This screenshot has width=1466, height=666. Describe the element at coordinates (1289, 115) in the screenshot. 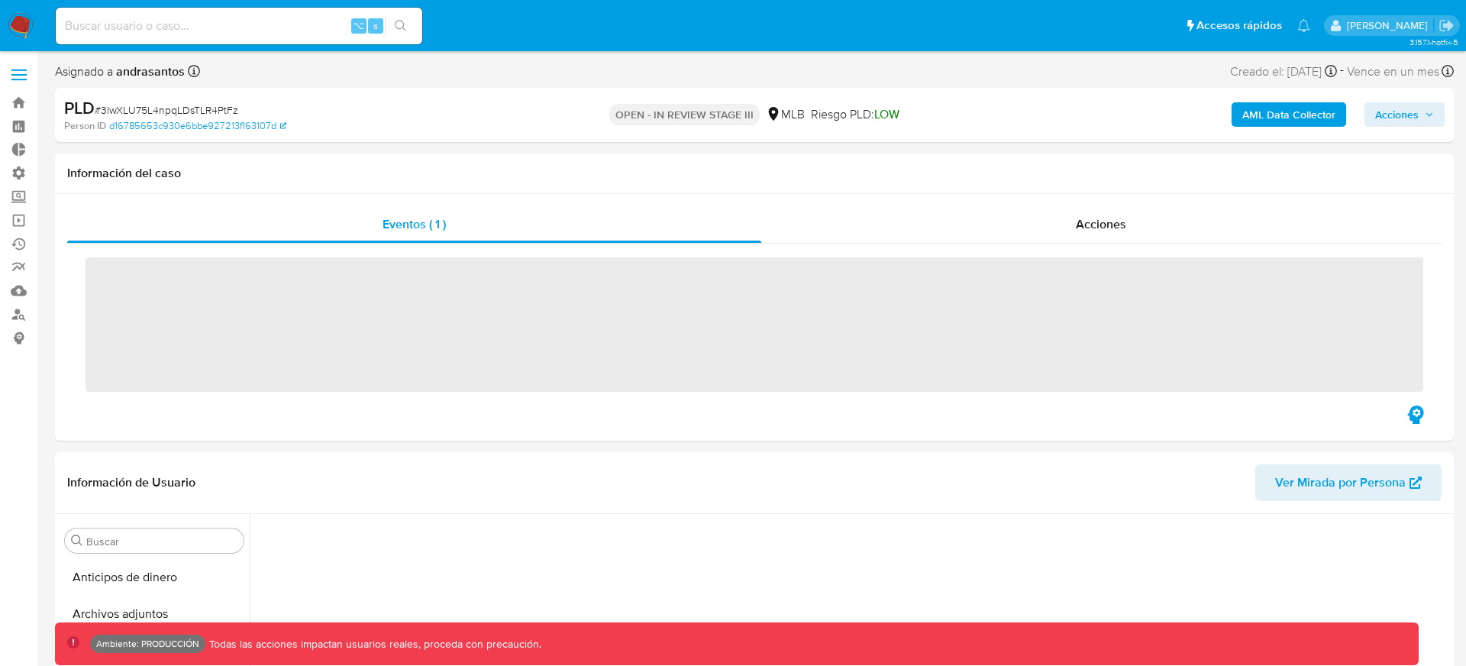

I see `button: AML Data Collector` at that location.